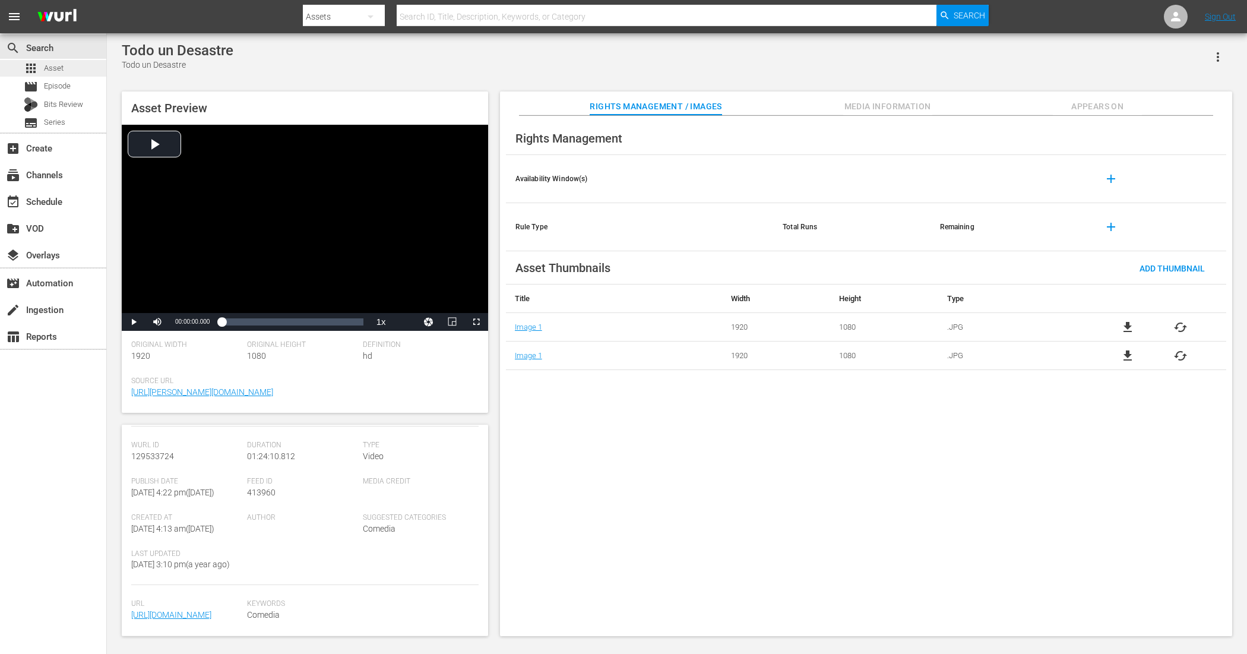 The height and width of the screenshot is (654, 1247). I want to click on span: Created At, so click(186, 518).